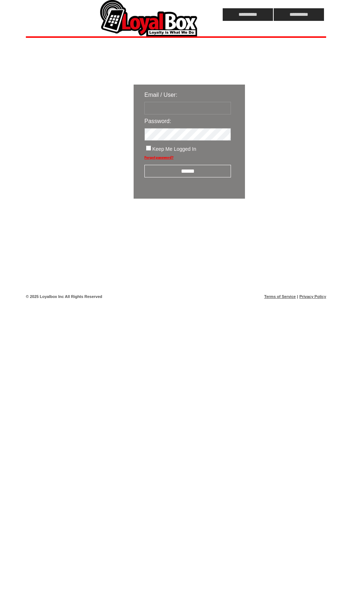 This screenshot has width=352, height=606. What do you see at coordinates (159, 157) in the screenshot?
I see `a: Forgot password?` at bounding box center [159, 157].